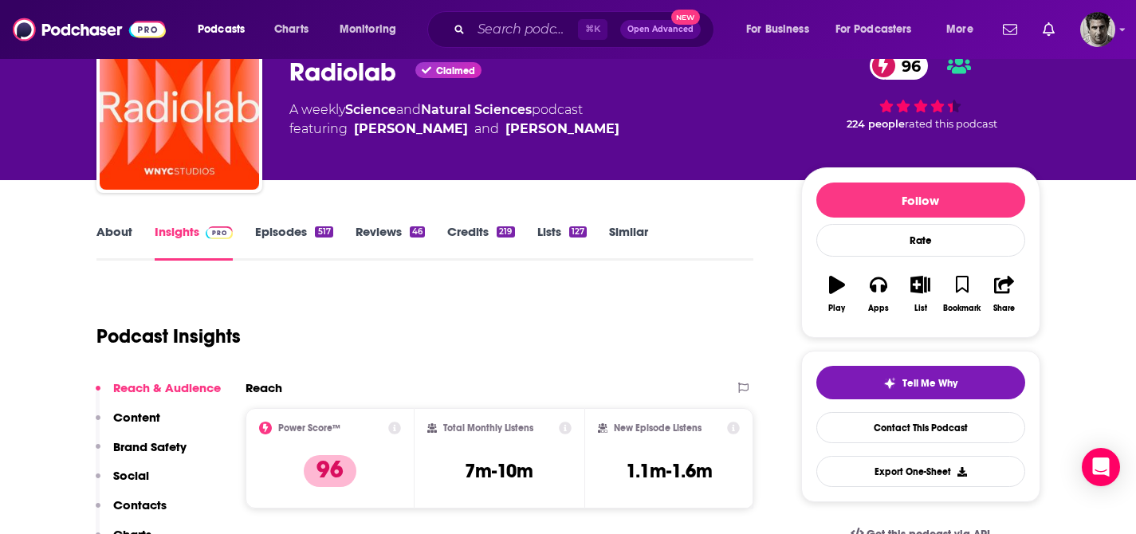 The height and width of the screenshot is (534, 1136). I want to click on div: Search podcasts, credits, & more..., so click(586, 29).